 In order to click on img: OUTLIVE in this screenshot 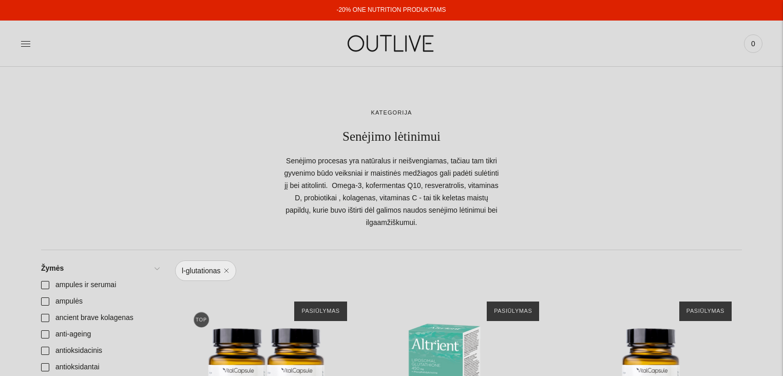, I will do `click(392, 43)`.